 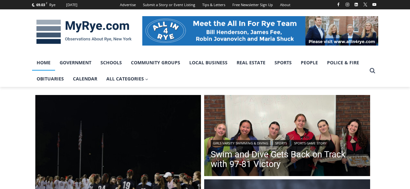 I want to click on a: Obituaries, so click(x=50, y=79).